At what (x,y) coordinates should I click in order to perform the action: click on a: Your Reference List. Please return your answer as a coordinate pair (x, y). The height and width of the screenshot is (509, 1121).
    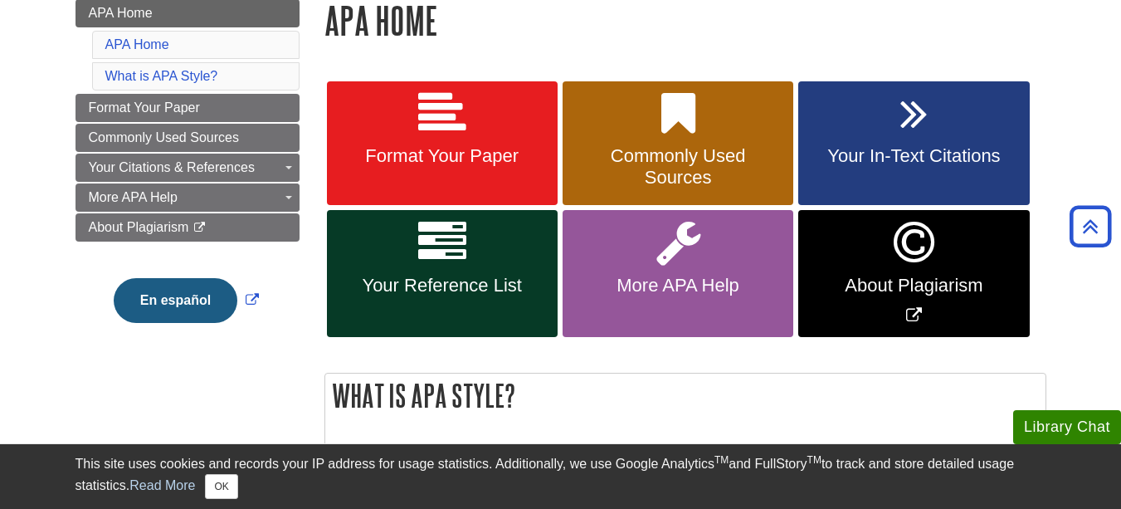
    Looking at the image, I should click on (442, 273).